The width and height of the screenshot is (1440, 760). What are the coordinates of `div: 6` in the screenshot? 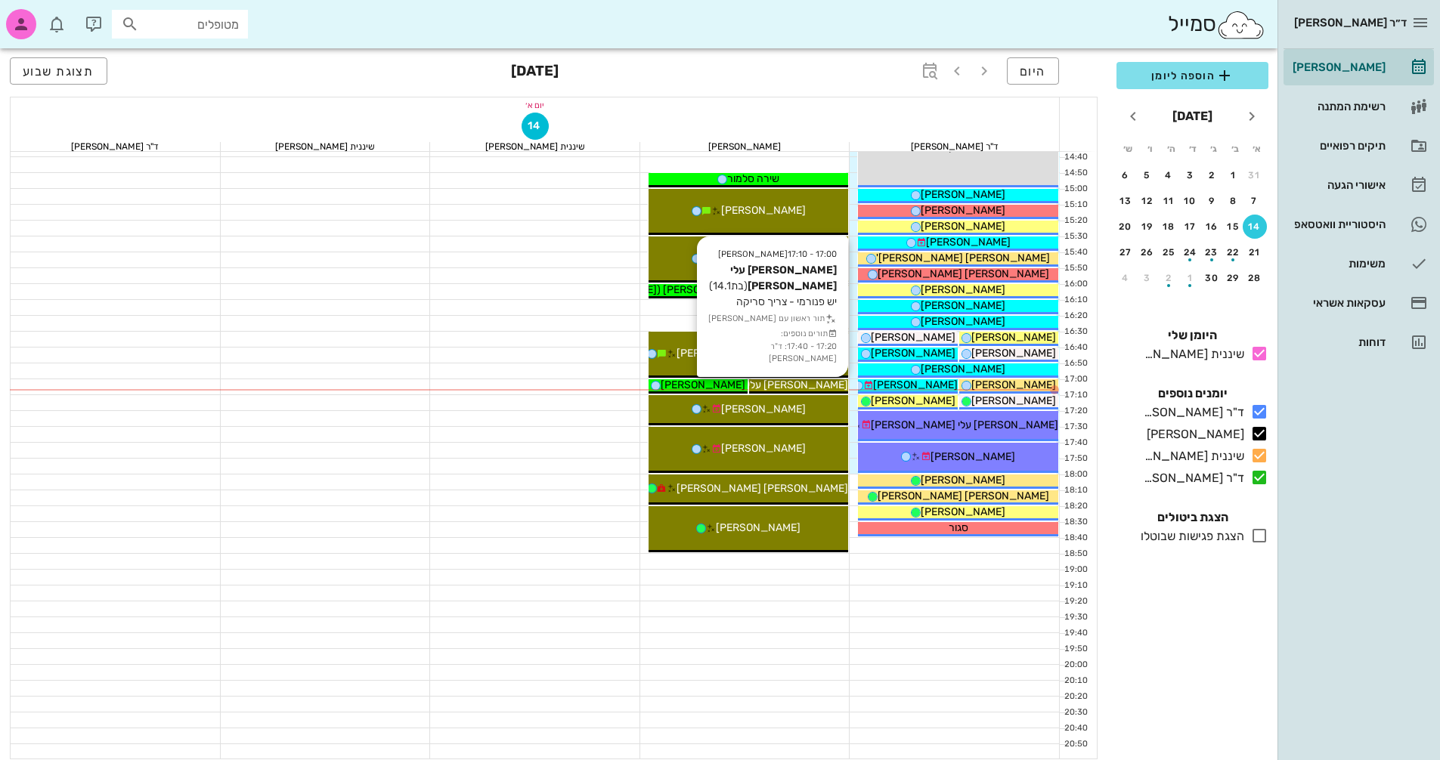 It's located at (1126, 175).